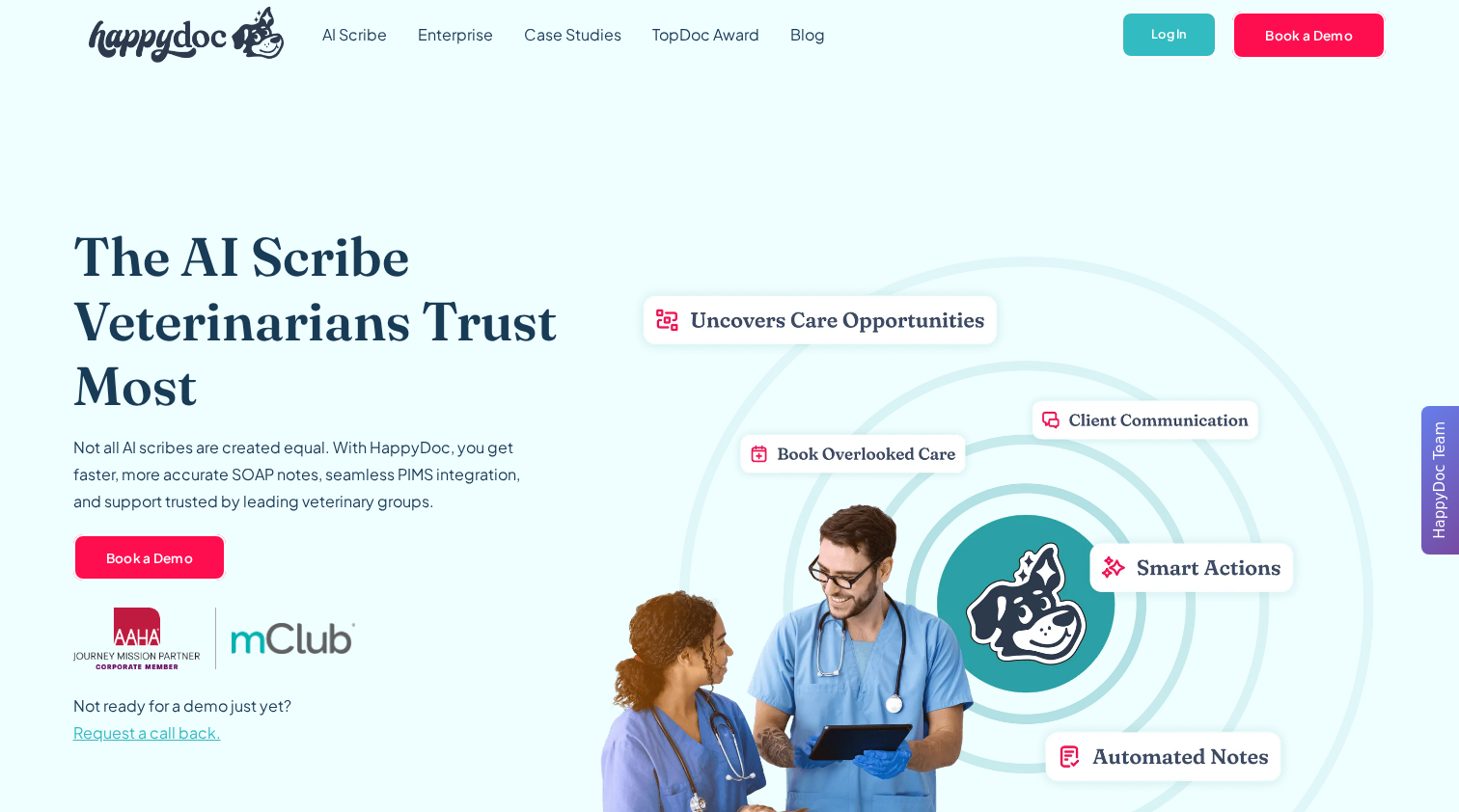 Image resolution: width=1459 pixels, height=812 pixels. What do you see at coordinates (187, 34) in the screenshot?
I see `img: HappyDoc Logo: A happy dog with his ear up, listening.` at bounding box center [187, 34].